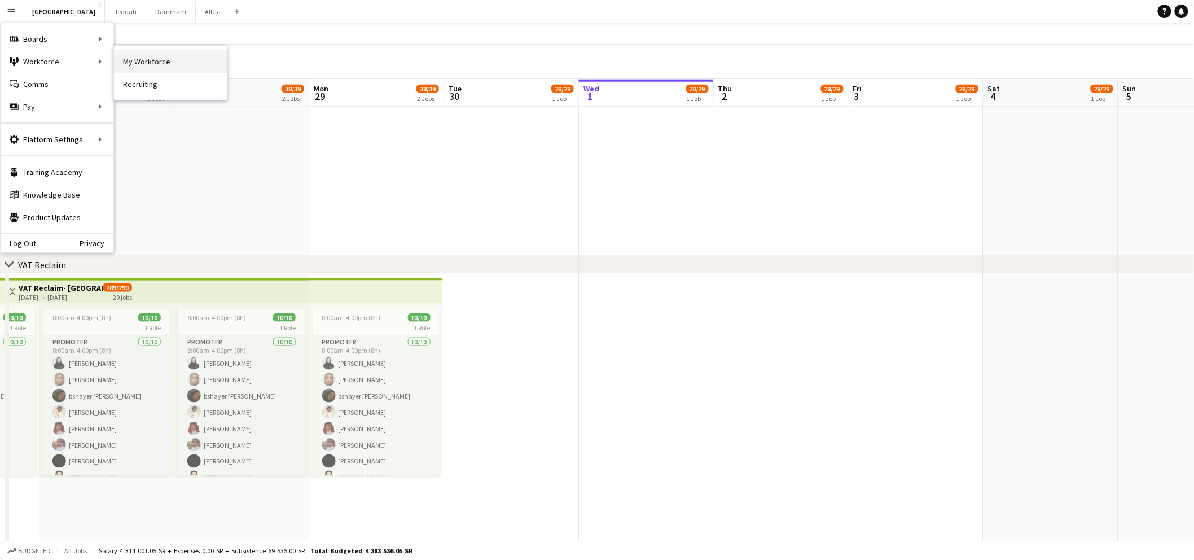 This screenshot has width=1194, height=560. What do you see at coordinates (1130, 89) in the screenshot?
I see `span: Sun` at bounding box center [1130, 89].